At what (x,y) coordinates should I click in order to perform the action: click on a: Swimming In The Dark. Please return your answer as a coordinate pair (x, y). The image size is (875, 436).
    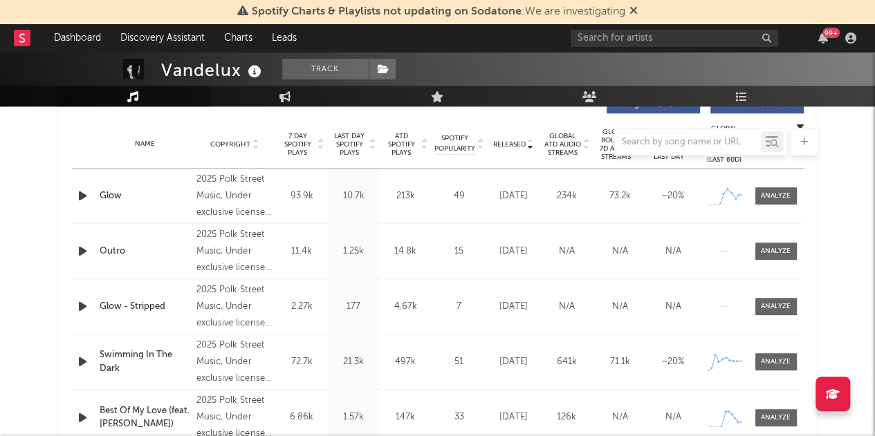
    Looking at the image, I should click on (145, 362).